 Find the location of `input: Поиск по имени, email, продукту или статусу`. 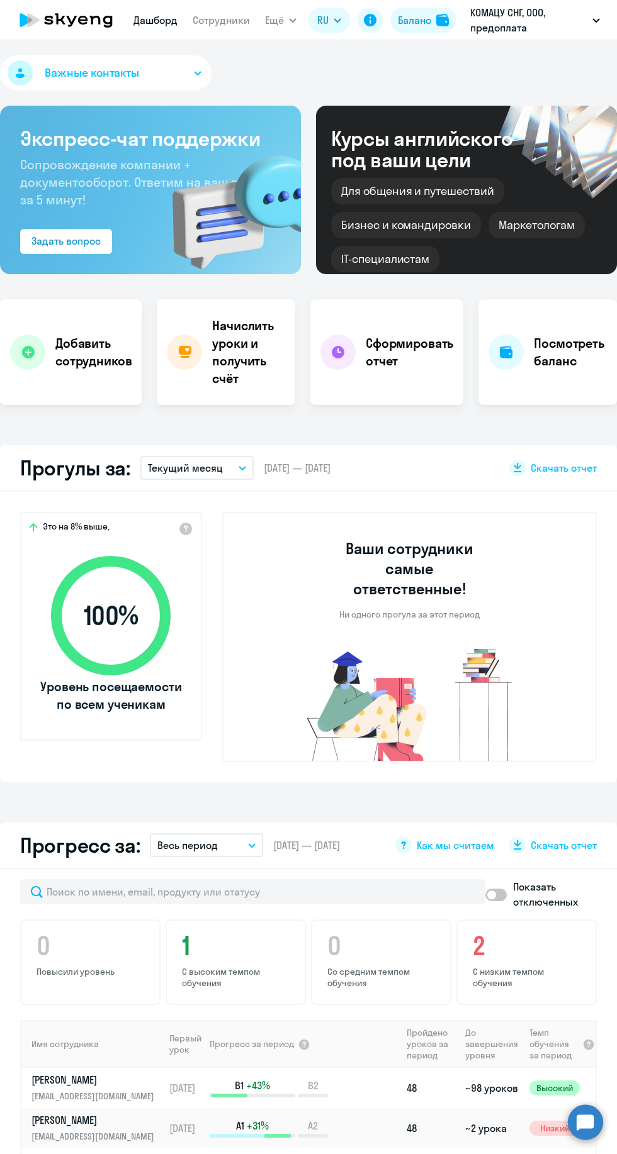

input: Поиск по имени, email, продукту или статусу is located at coordinates (252, 892).